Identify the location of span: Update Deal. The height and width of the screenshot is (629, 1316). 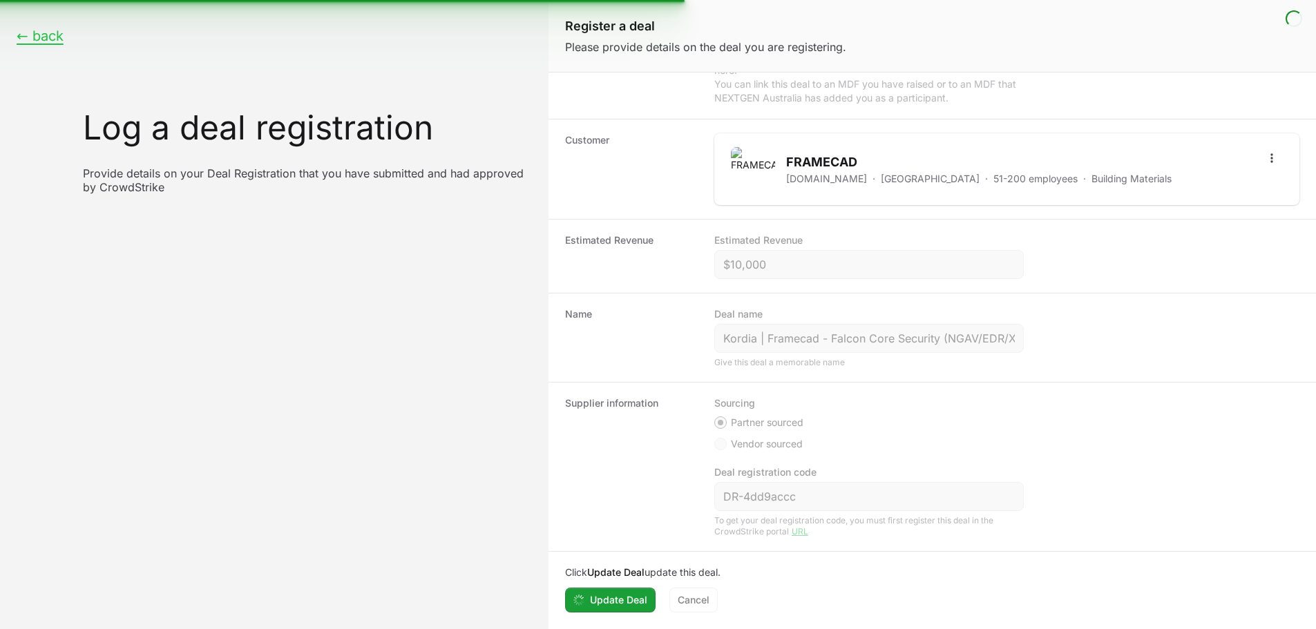
(618, 600).